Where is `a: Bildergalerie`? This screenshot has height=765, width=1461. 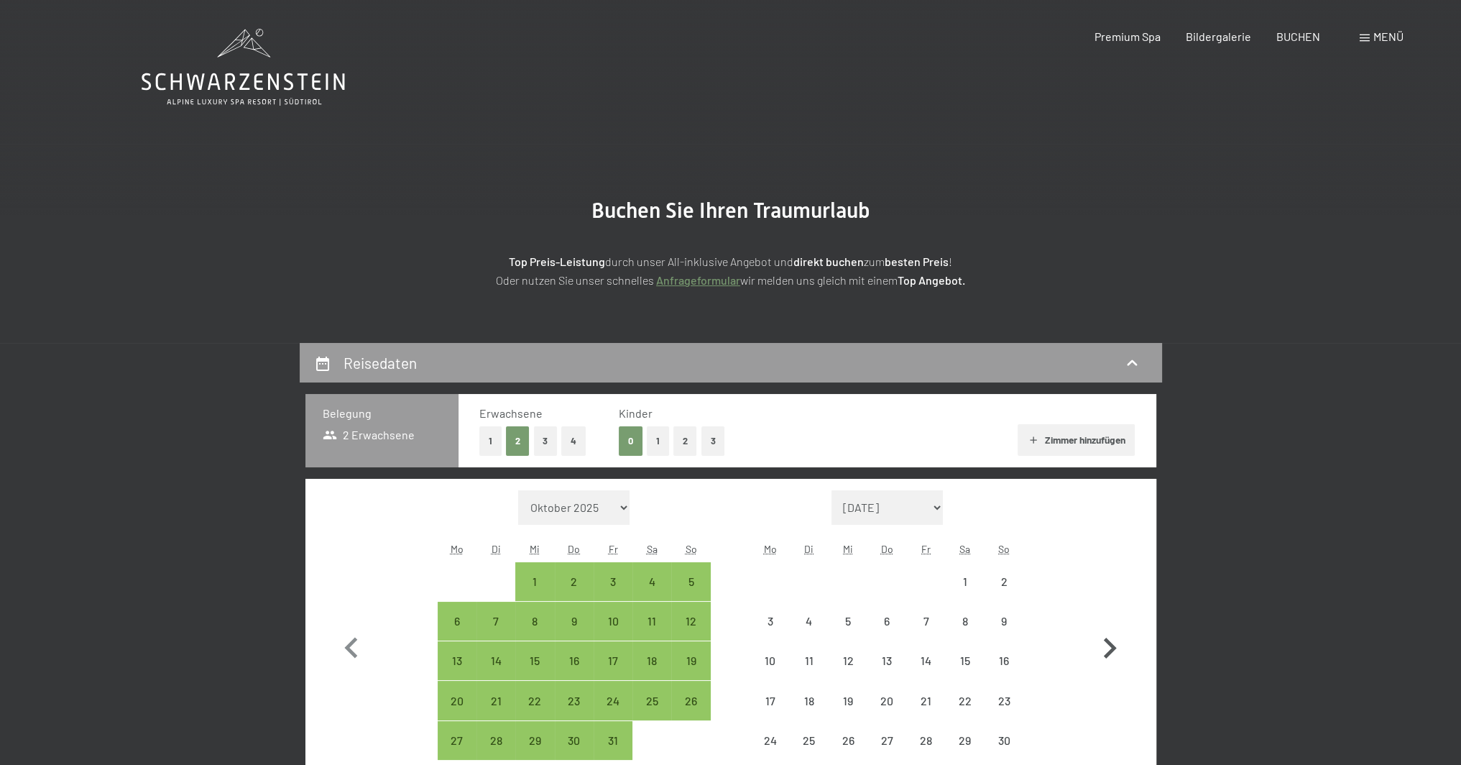
a: Bildergalerie is located at coordinates (1218, 36).